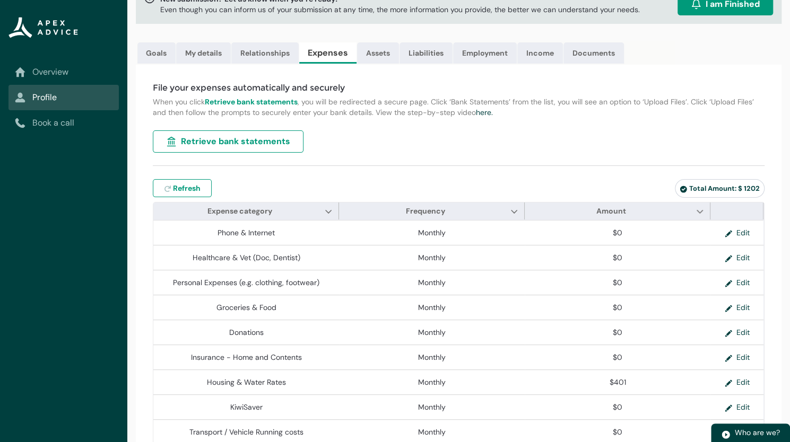 This screenshot has height=442, width=790. I want to click on a: Assets, so click(378, 53).